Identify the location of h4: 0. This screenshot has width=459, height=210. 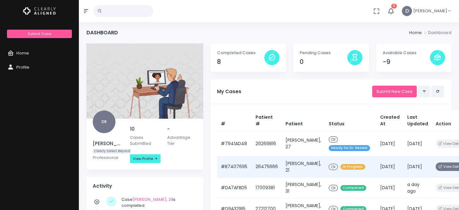
(323, 62).